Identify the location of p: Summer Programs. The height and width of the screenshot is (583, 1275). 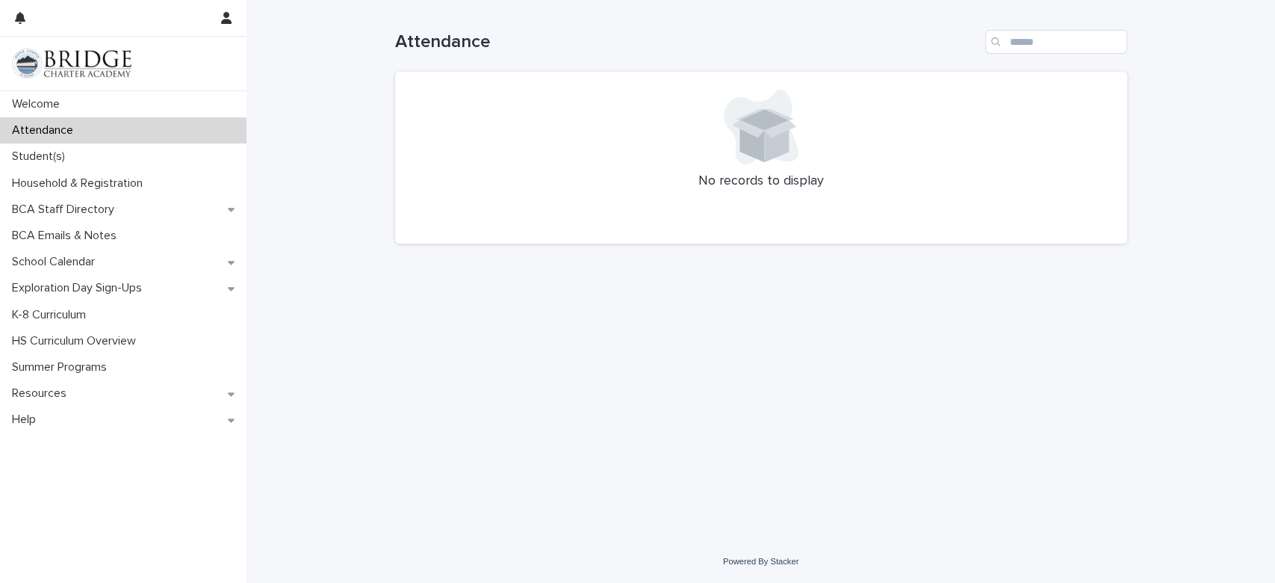
(62, 367).